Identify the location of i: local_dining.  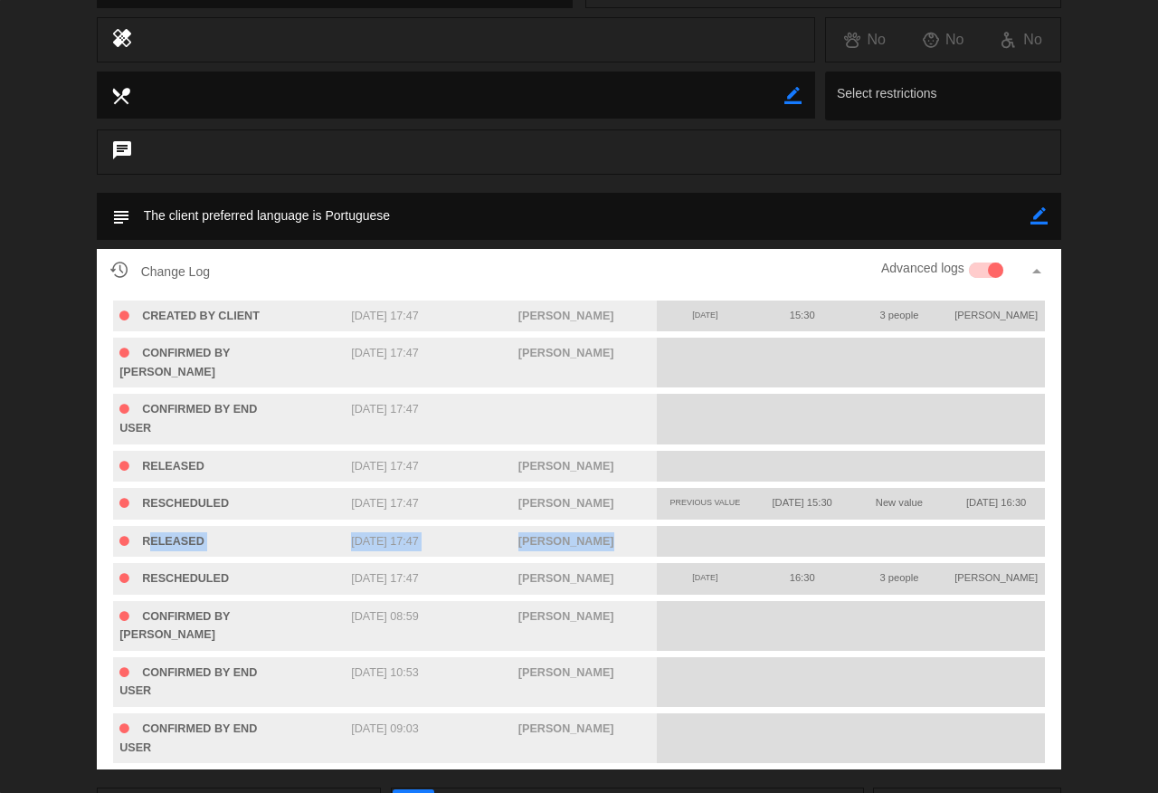
(120, 95).